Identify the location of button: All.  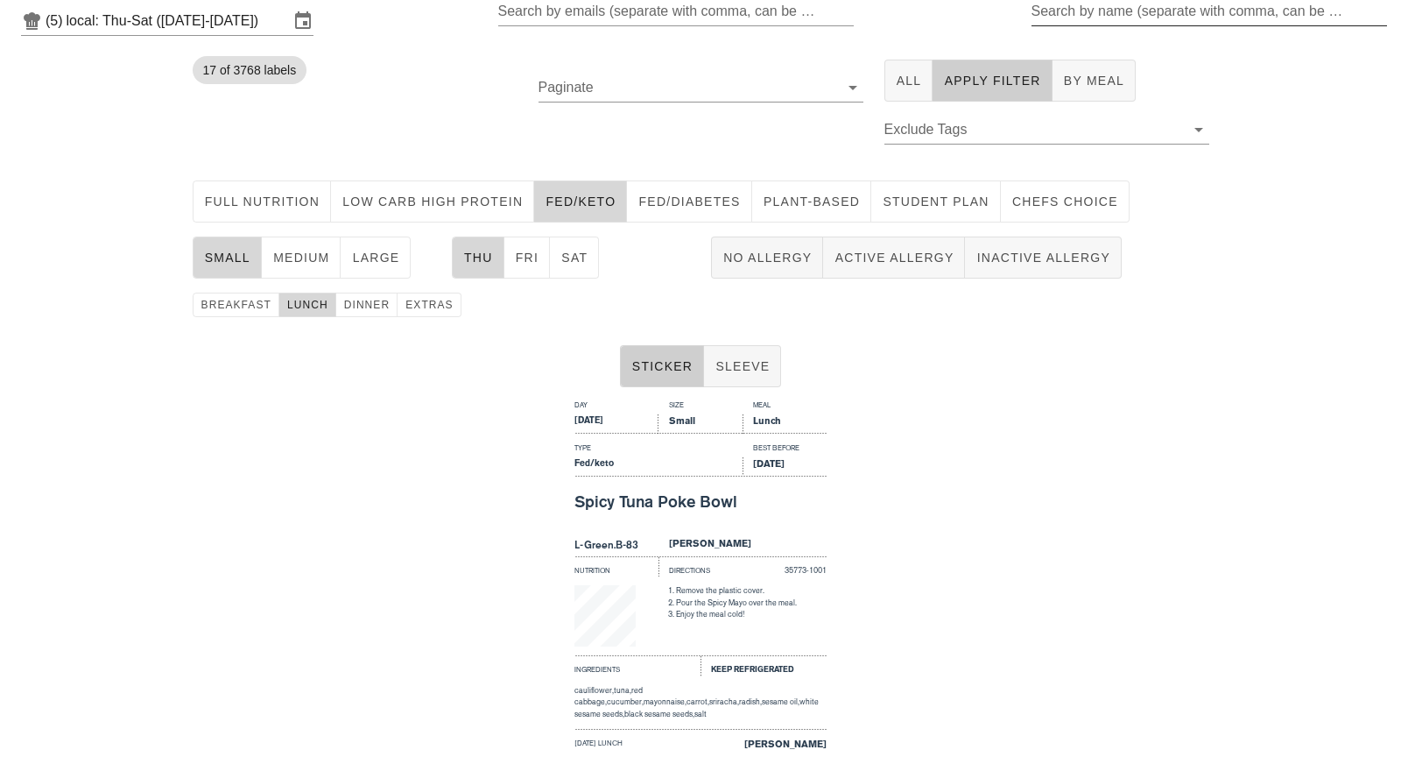
(909, 81).